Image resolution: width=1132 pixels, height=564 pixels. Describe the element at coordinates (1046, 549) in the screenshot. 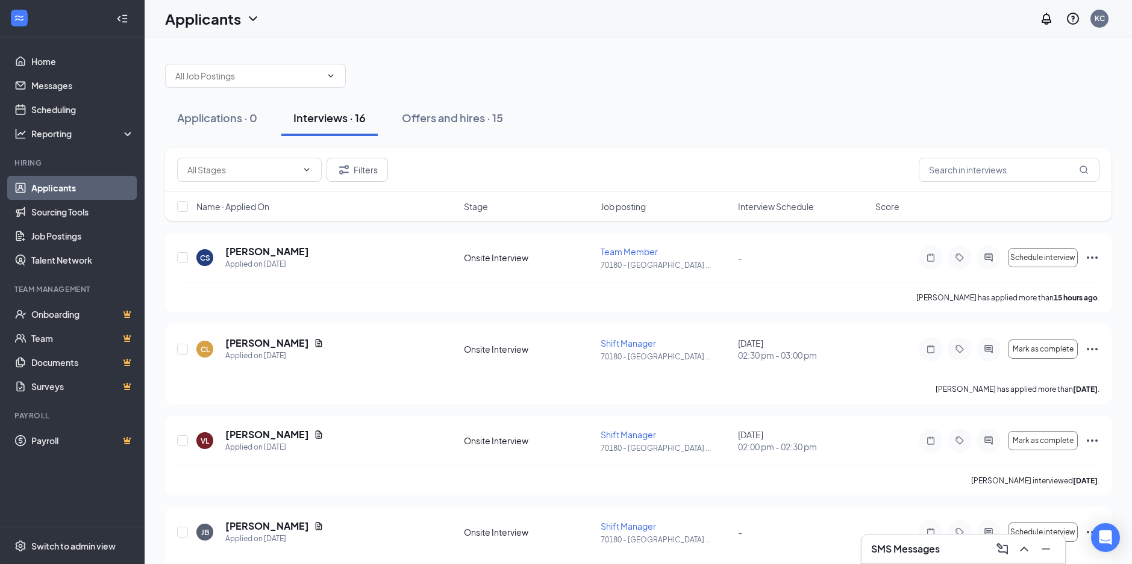

I see `button: Minimize` at that location.